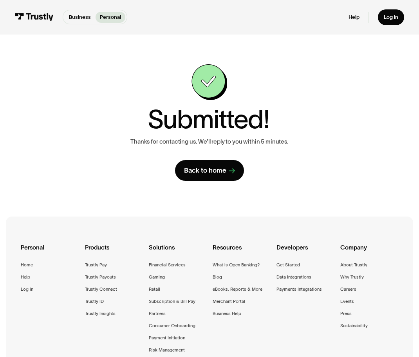 The height and width of the screenshot is (357, 419). I want to click on a: Subscription & Bill Pay, so click(172, 301).